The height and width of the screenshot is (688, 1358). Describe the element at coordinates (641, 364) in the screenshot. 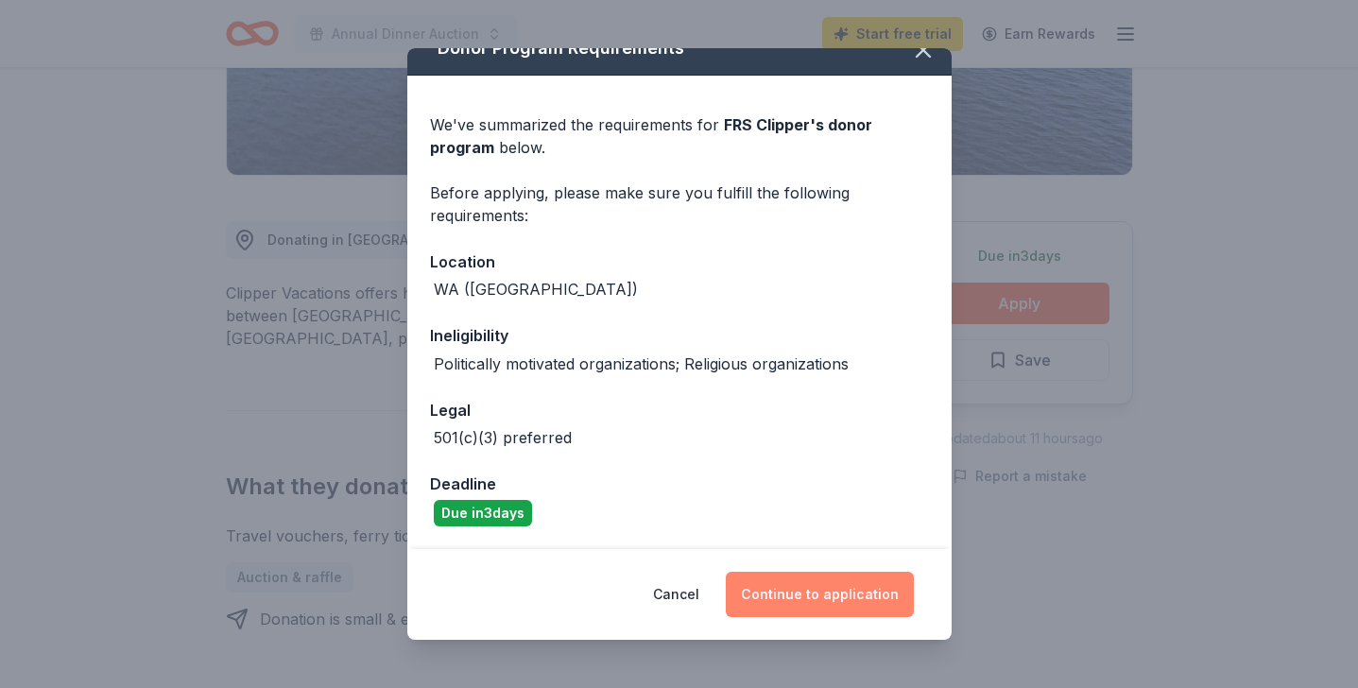

I see `div: Politically motivated organizations; Religious organizations` at that location.